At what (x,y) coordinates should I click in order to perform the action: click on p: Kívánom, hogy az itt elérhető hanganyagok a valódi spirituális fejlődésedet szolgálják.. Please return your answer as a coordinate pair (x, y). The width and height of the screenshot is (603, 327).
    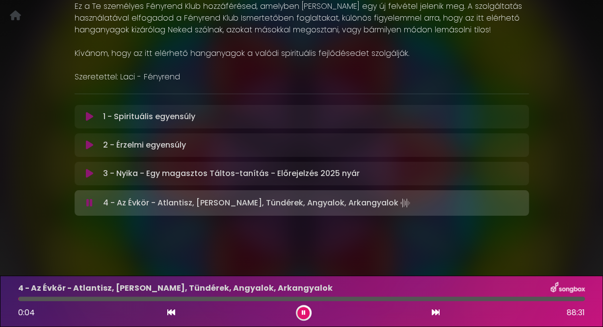
    Looking at the image, I should click on (302, 53).